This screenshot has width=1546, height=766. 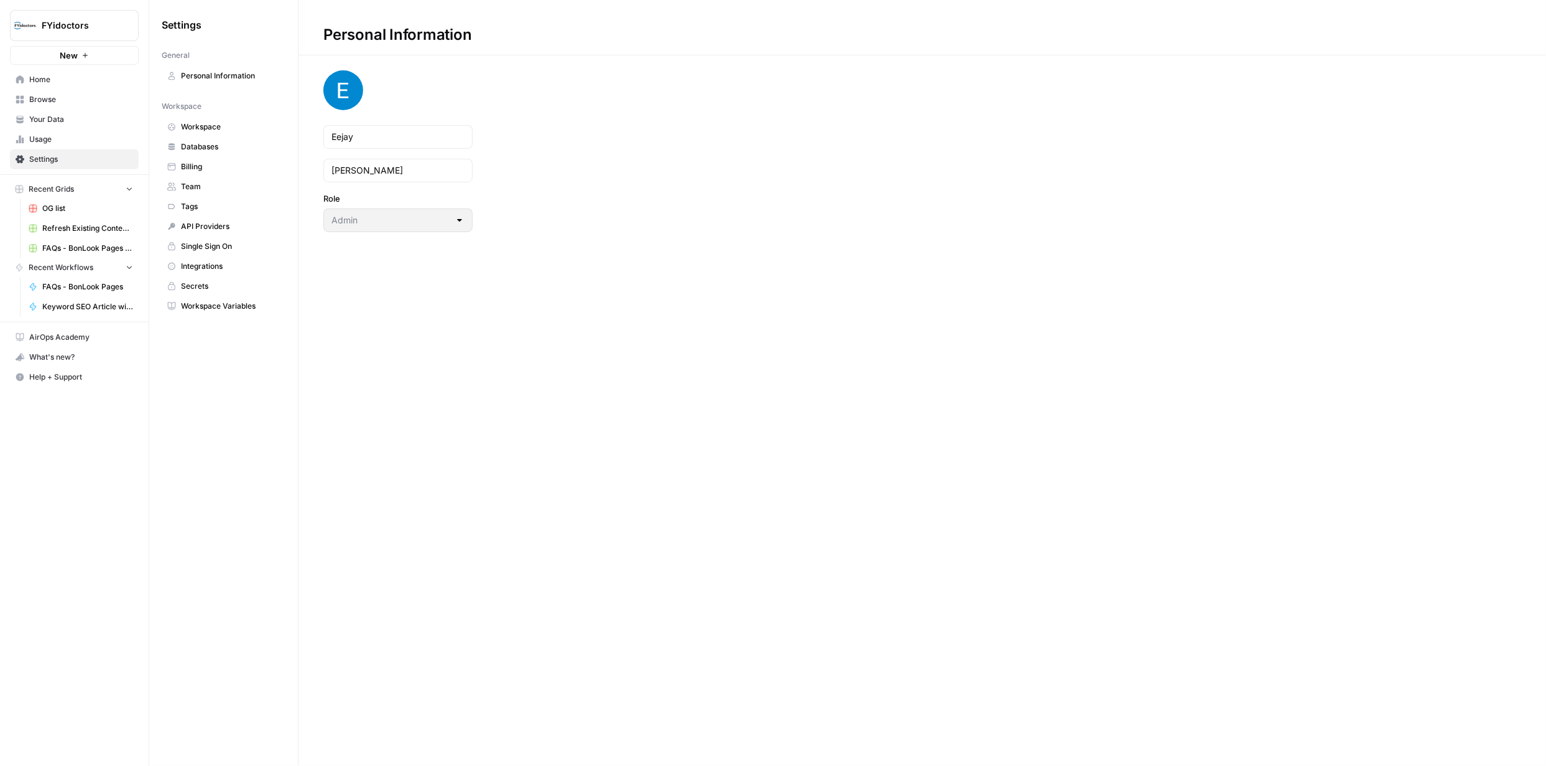 What do you see at coordinates (398, 198) in the screenshot?
I see `label: Role` at bounding box center [398, 198].